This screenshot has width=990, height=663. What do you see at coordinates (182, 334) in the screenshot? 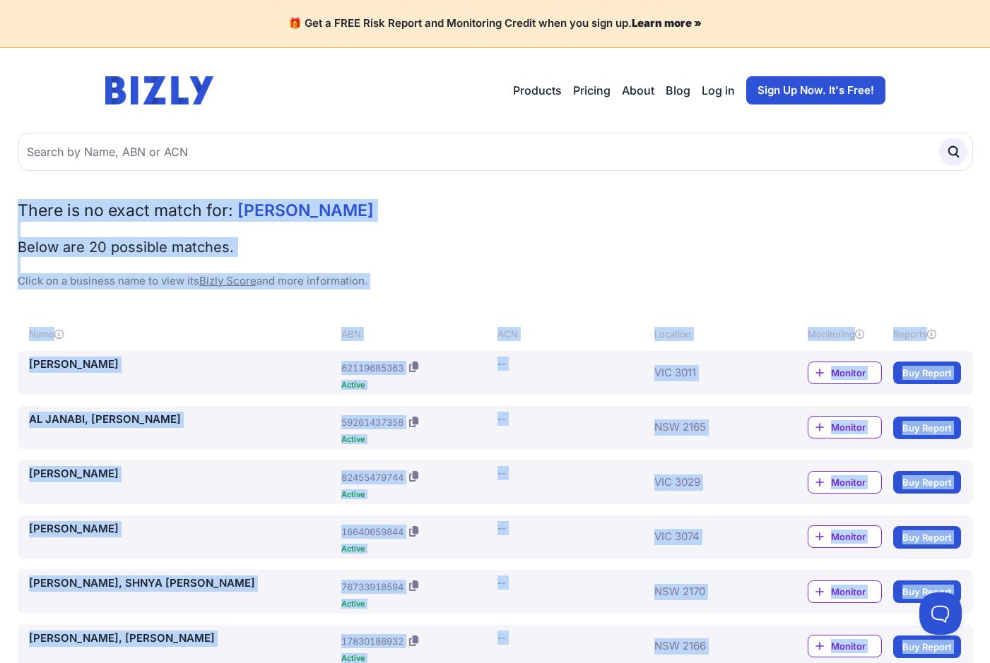
I see `div: Name` at bounding box center [182, 334].